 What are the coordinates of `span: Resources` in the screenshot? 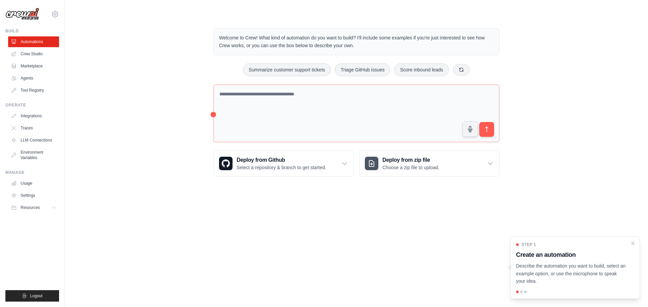 It's located at (30, 208).